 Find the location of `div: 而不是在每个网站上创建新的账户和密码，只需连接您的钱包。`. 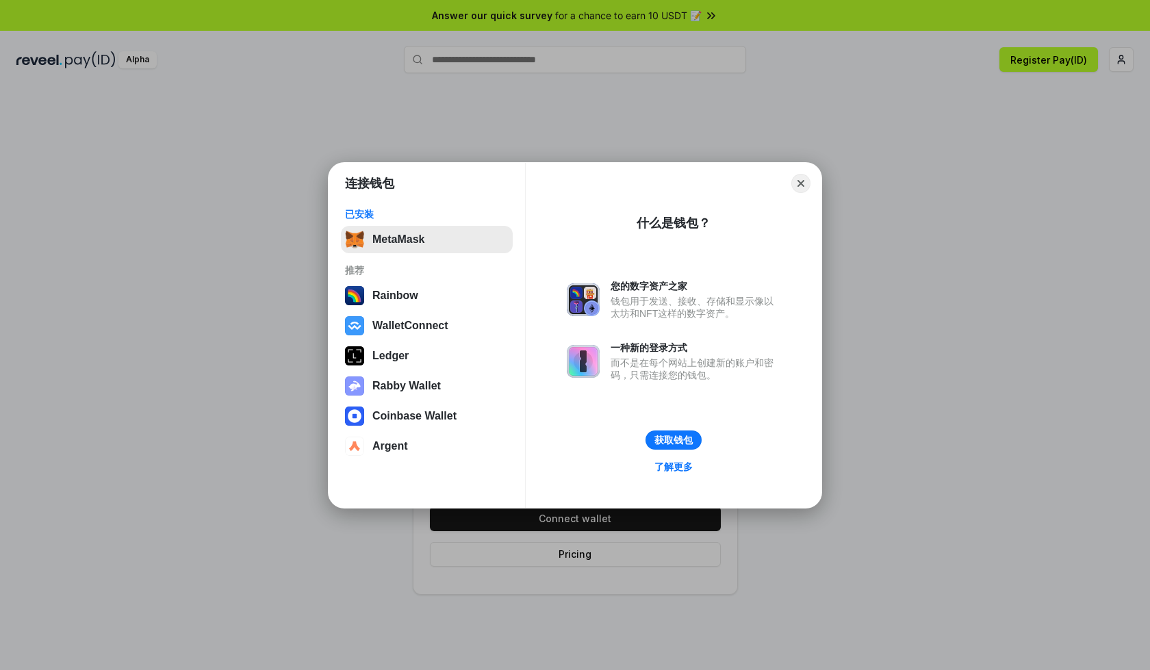

div: 而不是在每个网站上创建新的账户和密码，只需连接您的钱包。 is located at coordinates (695, 369).